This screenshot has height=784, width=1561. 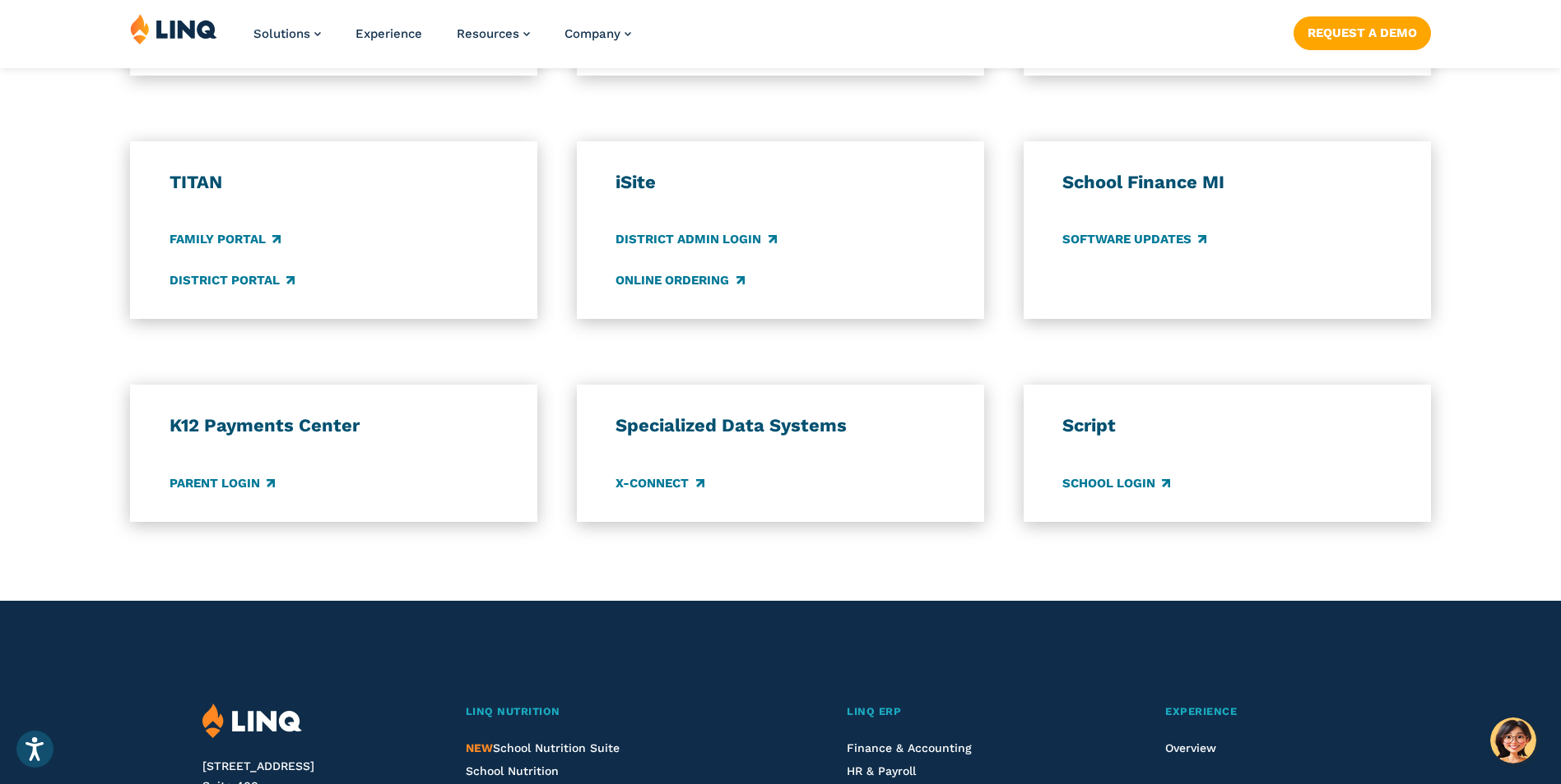 What do you see at coordinates (334, 425) in the screenshot?
I see `h3: K12 Payments Center` at bounding box center [334, 425].